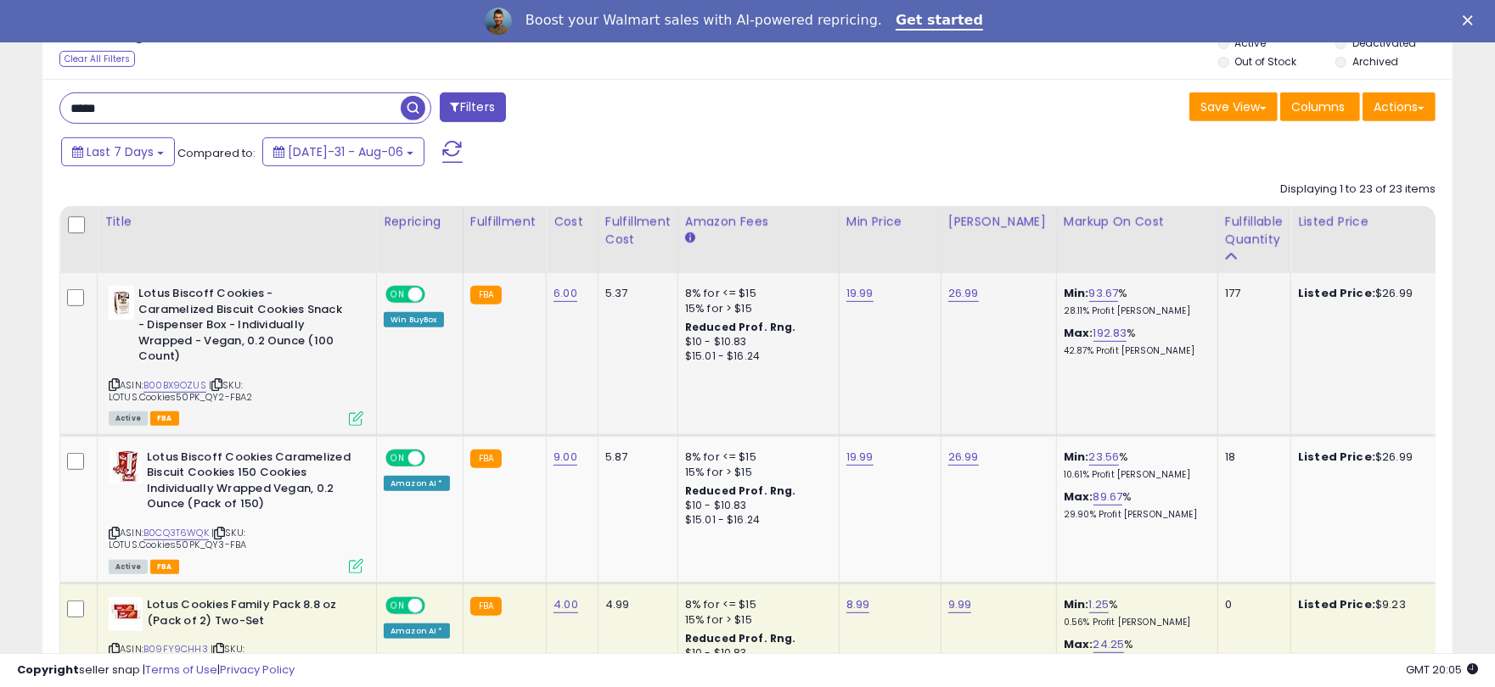 This screenshot has width=1495, height=687. What do you see at coordinates (960, 605) in the screenshot?
I see `a: 9.99` at bounding box center [960, 605].